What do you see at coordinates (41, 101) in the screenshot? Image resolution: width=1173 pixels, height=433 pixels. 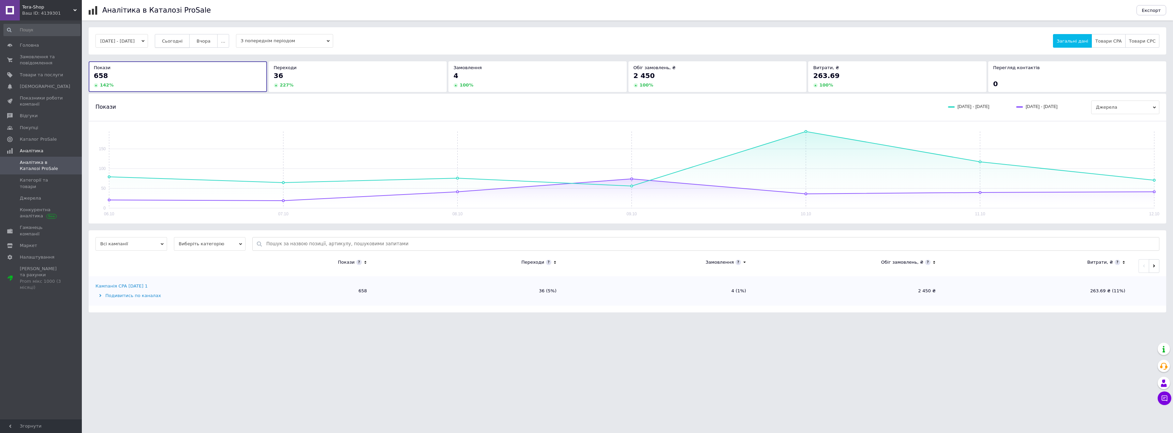 I see `span: Показники роботи компанії` at bounding box center [41, 101].